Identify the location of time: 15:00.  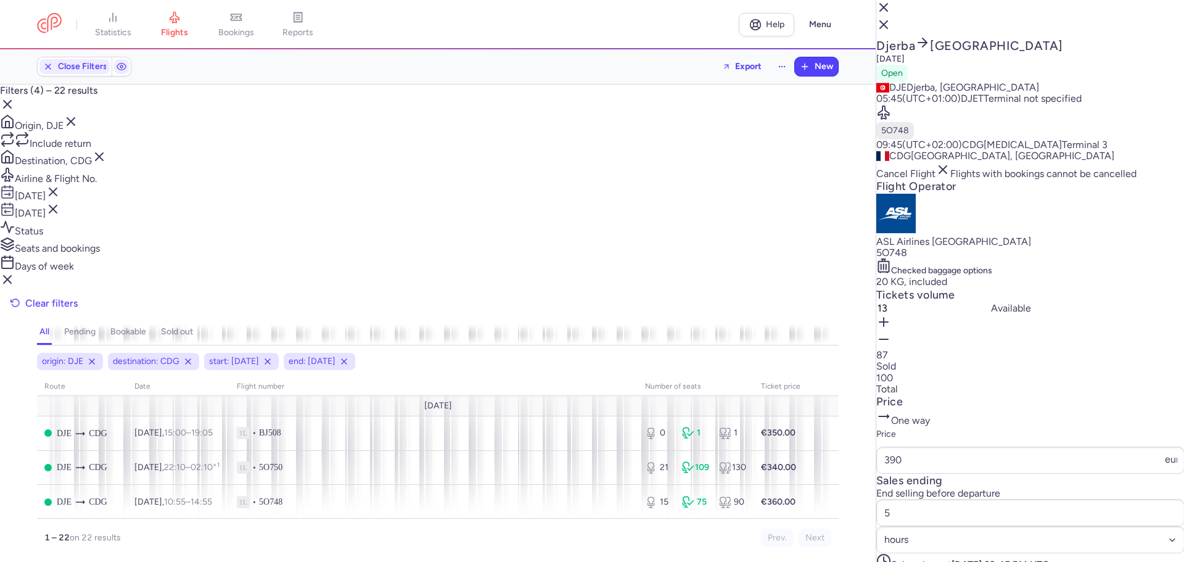
(175, 432).